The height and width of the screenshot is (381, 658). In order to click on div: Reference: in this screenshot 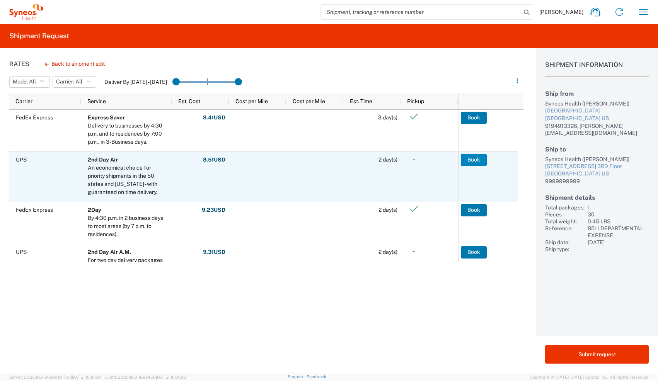, I will do `click(565, 232)`.